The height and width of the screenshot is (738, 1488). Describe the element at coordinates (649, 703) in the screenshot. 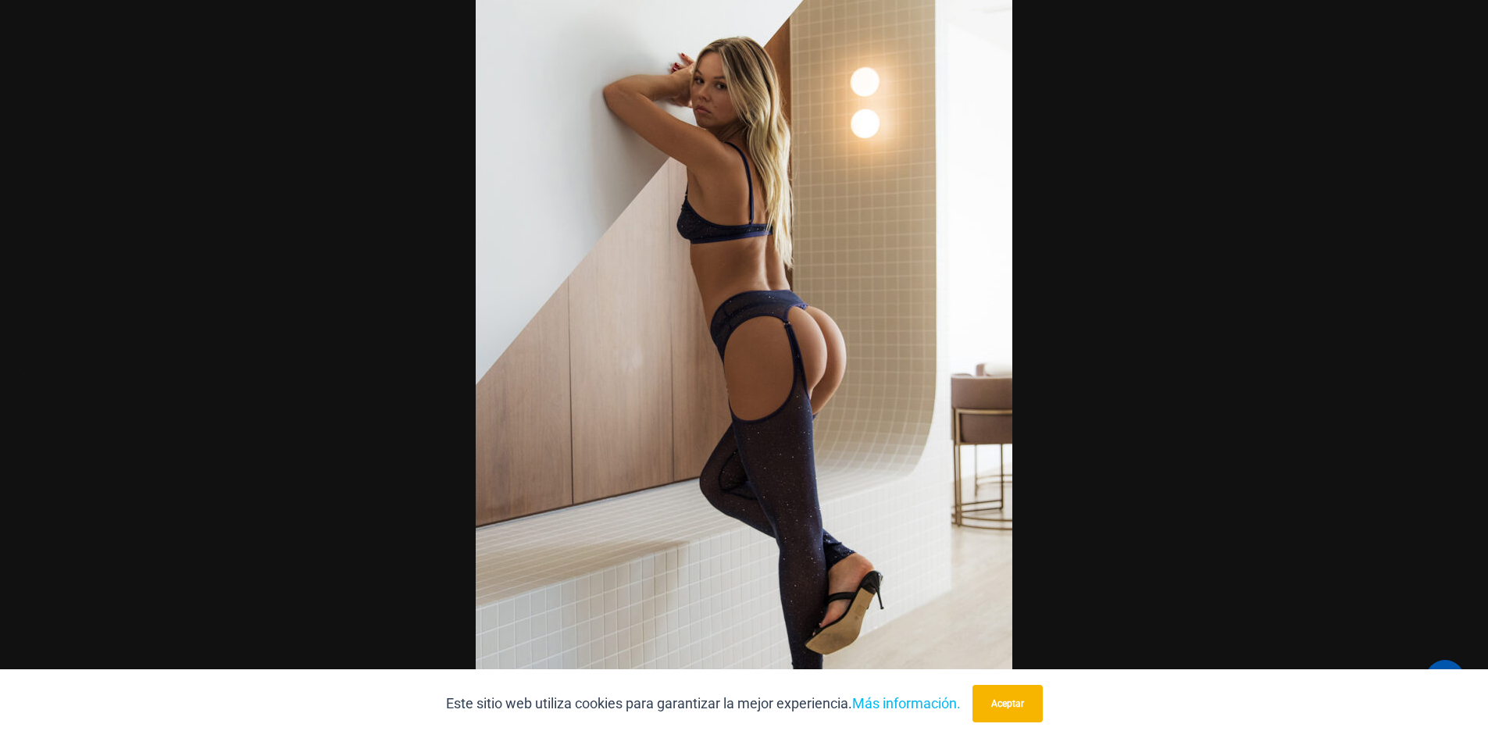

I see `font: Este sitio web utiliza cookies para garantizar la mejor experiencia.` at that location.